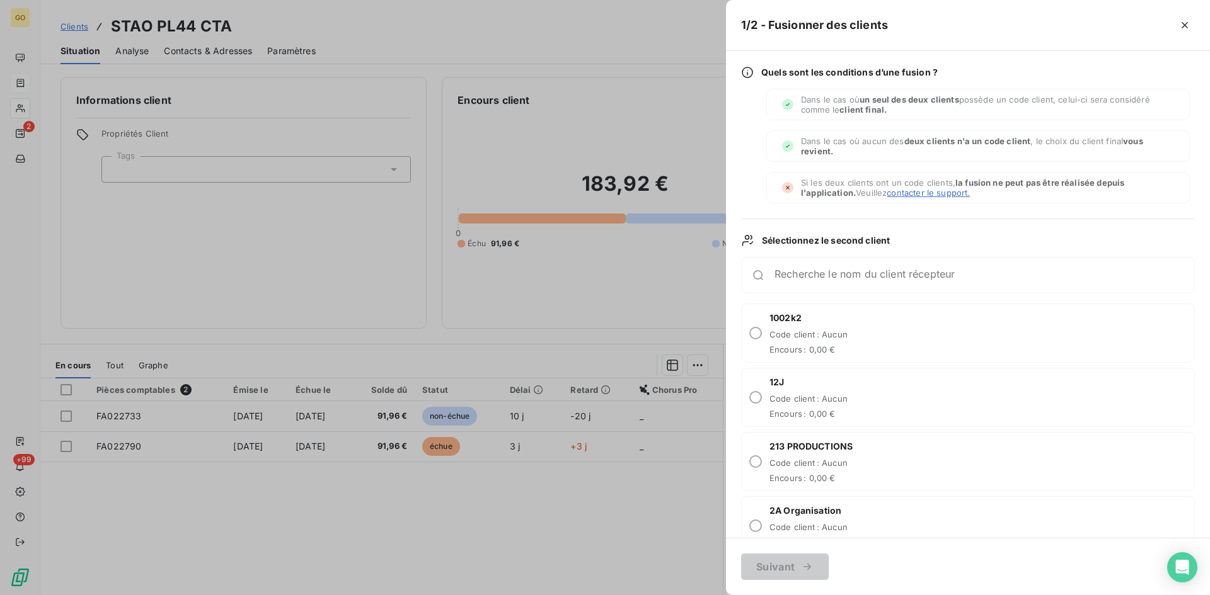 This screenshot has width=1210, height=595. Describe the element at coordinates (987, 188) in the screenshot. I see `span: Si les deux clients ont un code clients, Veuillez` at that location.